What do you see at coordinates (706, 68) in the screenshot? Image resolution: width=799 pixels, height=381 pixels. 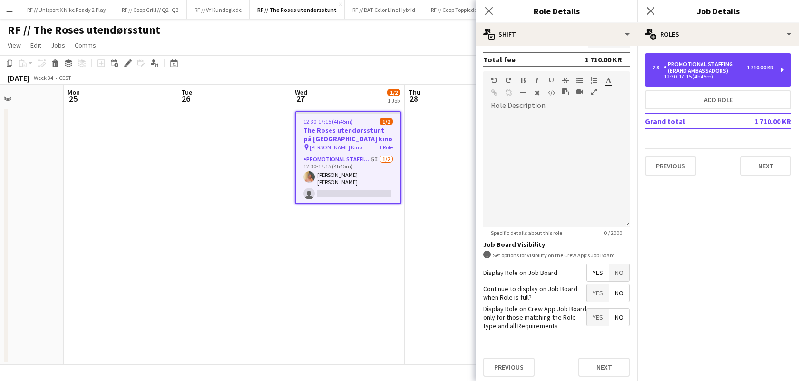 I see `div: Promotional Staffing (Brand Ambassadors)` at bounding box center [706, 68].